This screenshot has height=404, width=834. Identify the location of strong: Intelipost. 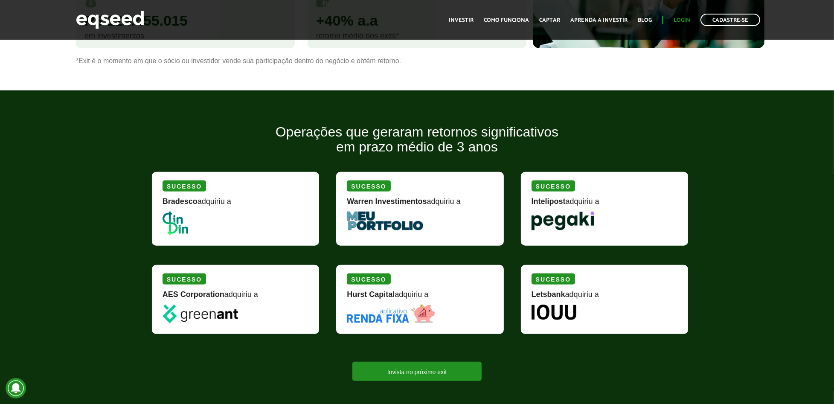
(549, 201).